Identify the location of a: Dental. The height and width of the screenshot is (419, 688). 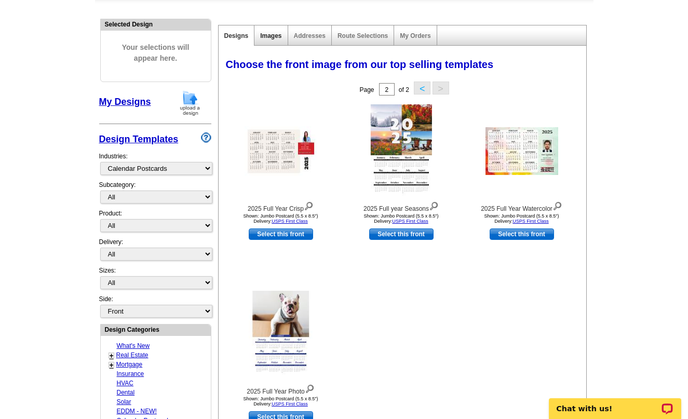
(126, 393).